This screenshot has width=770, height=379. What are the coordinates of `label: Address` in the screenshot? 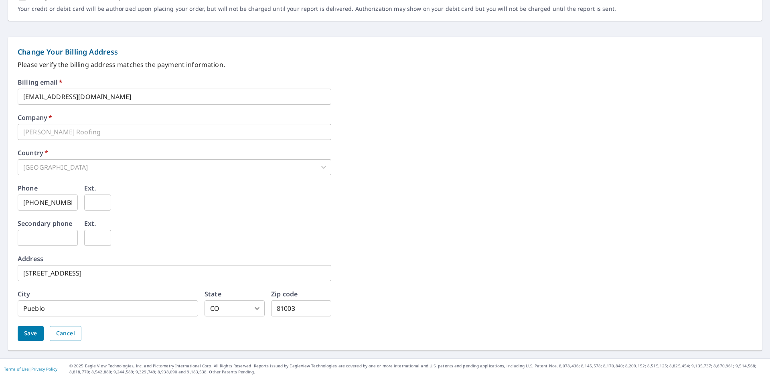 It's located at (30, 259).